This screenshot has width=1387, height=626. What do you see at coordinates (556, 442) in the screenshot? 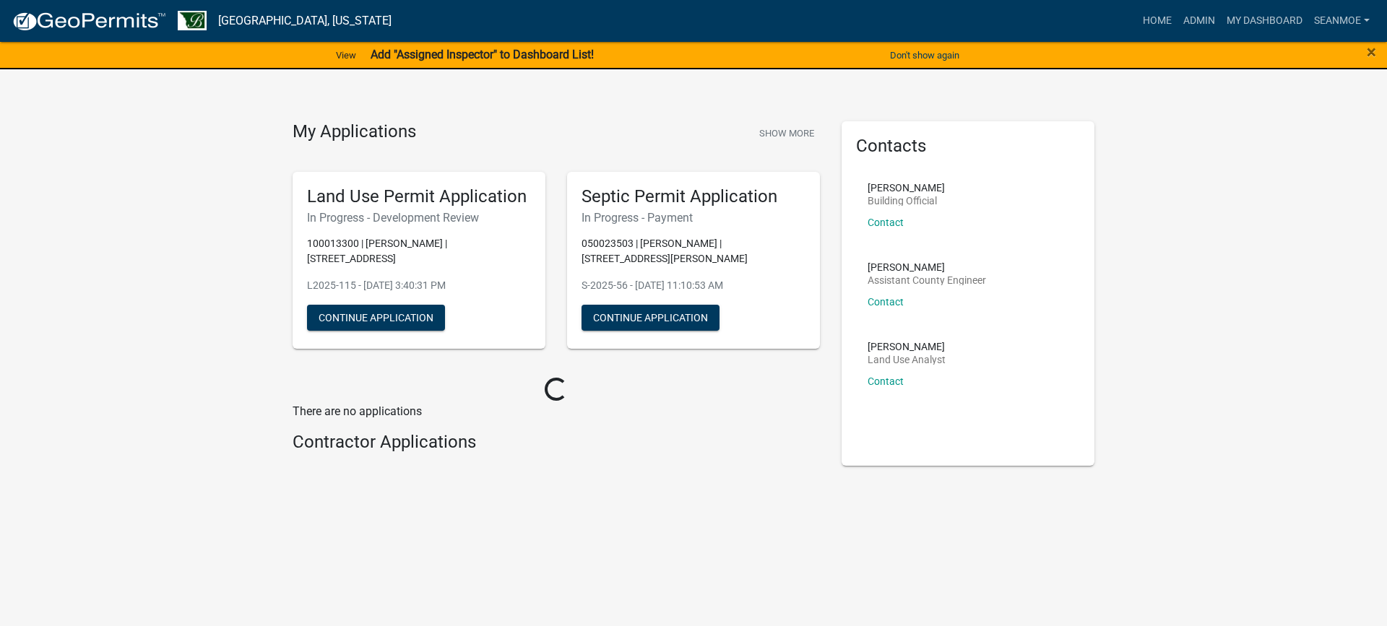
I see `h4: Contractor Applications` at bounding box center [556, 442].